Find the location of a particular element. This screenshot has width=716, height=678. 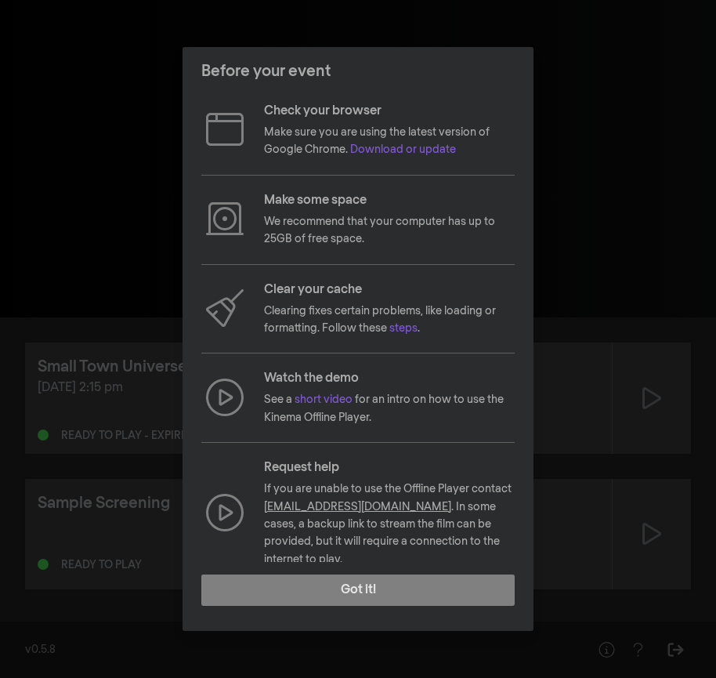

p: Make some space is located at coordinates (390, 201).